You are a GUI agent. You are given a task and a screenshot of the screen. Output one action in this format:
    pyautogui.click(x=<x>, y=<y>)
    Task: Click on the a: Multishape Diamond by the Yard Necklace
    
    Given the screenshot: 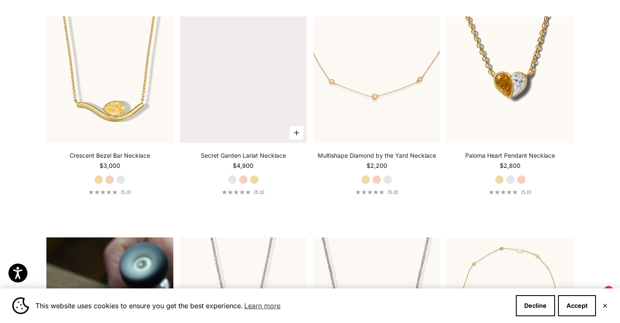 What is the action you would take?
    pyautogui.click(x=377, y=156)
    